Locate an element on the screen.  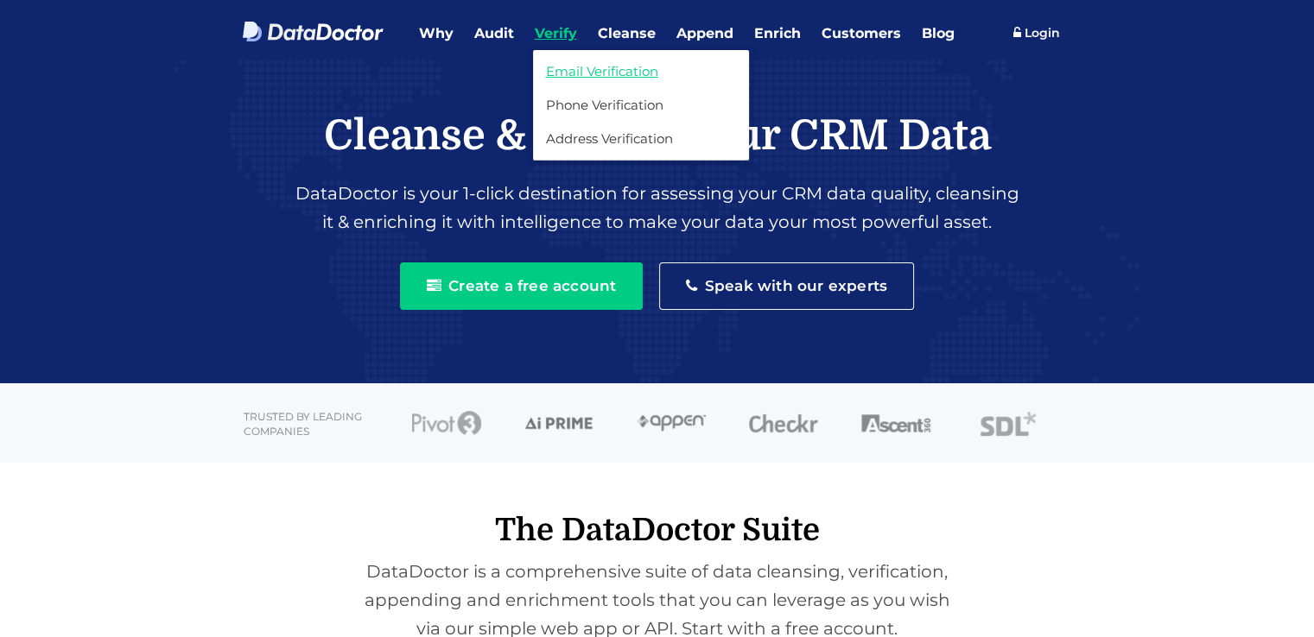
span: Enrich is located at coordinates (777, 33).